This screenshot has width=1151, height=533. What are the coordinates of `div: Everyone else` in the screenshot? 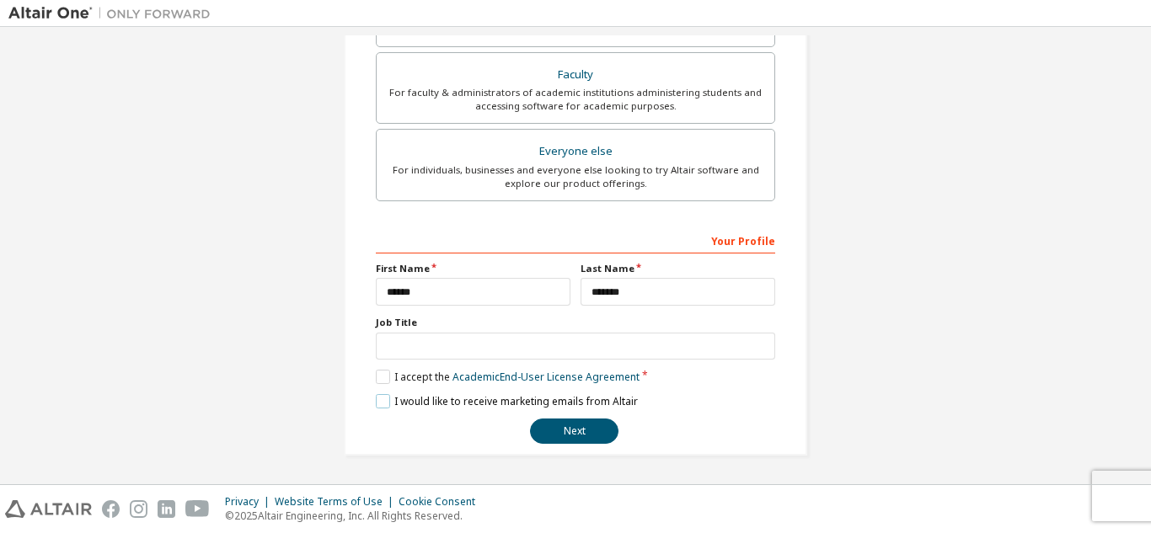 It's located at (576, 152).